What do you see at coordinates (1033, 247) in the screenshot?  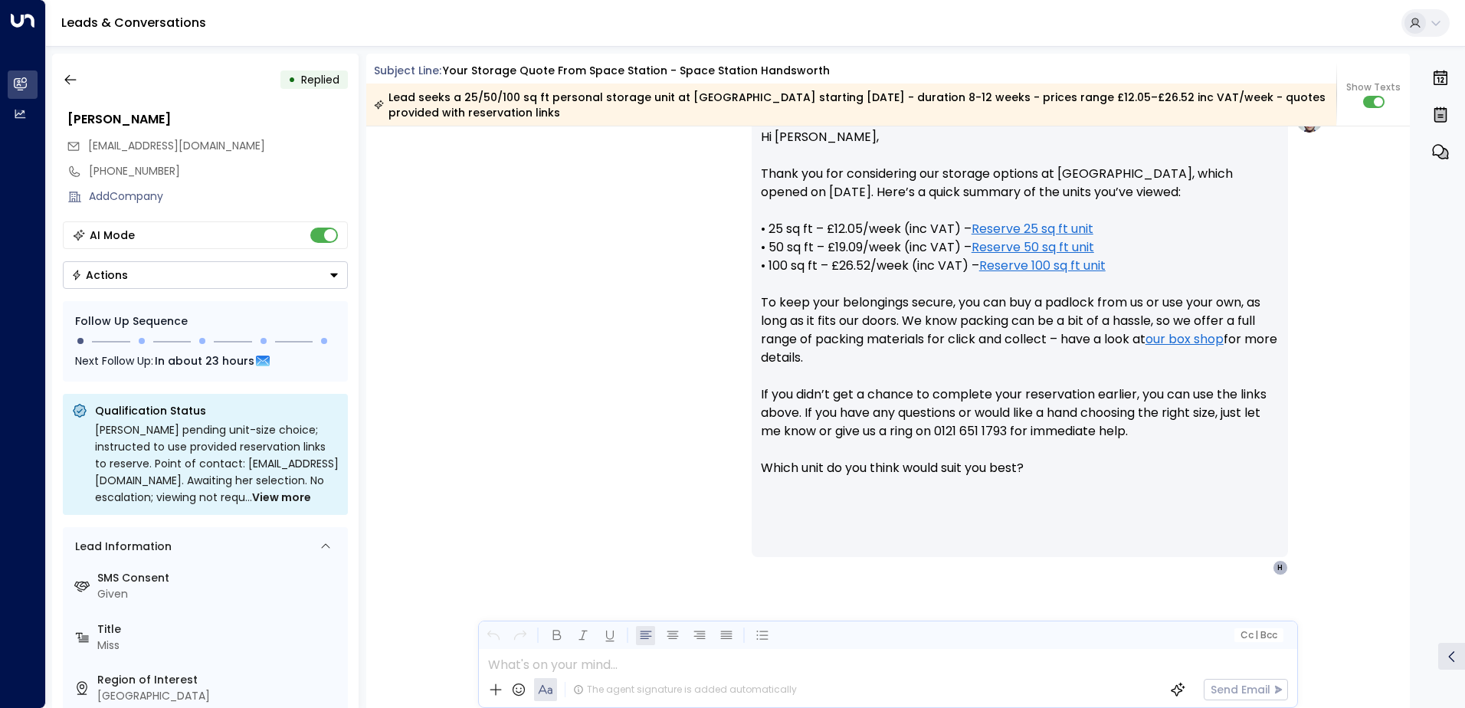 I see `a: Reserve 50 sq ft unit` at bounding box center [1033, 247].